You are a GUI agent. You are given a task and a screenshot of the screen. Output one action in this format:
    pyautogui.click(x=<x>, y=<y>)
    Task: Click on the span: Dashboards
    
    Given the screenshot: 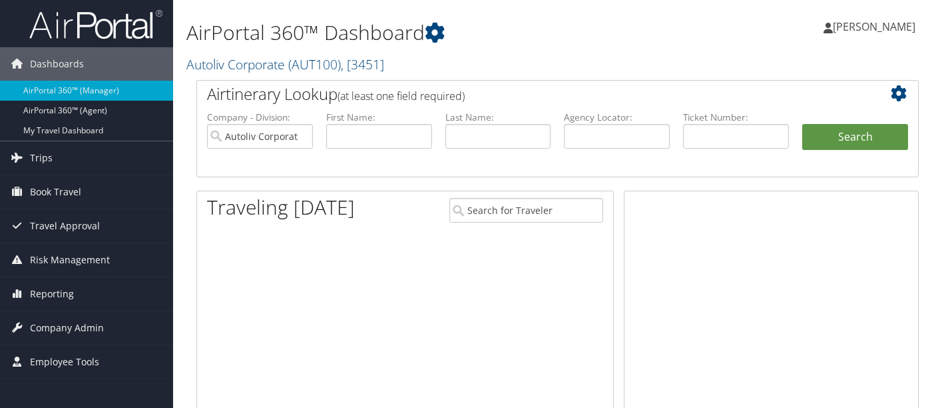 What is the action you would take?
    pyautogui.click(x=57, y=64)
    